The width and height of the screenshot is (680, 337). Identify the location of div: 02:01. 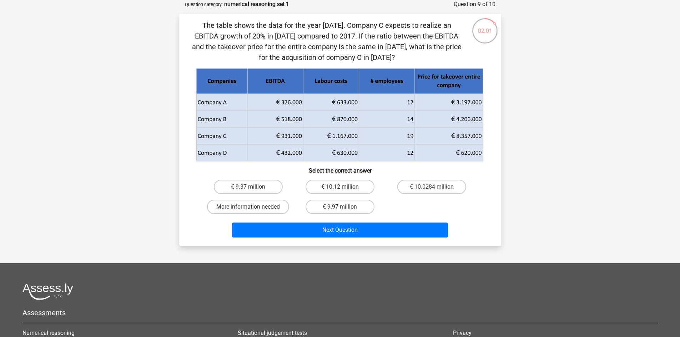
(484, 26).